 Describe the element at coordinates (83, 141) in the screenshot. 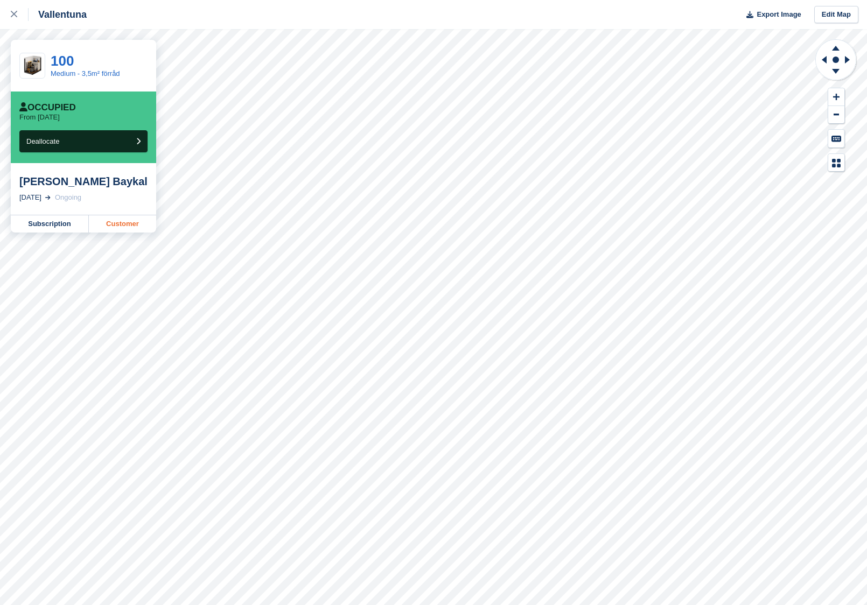

I see `button: Deallocate` at that location.